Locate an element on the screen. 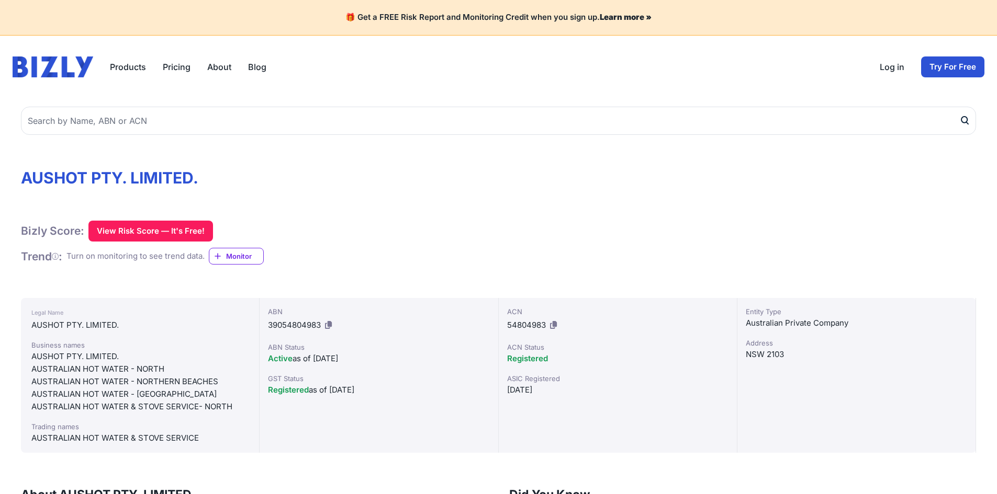  span: Active is located at coordinates (280, 358).